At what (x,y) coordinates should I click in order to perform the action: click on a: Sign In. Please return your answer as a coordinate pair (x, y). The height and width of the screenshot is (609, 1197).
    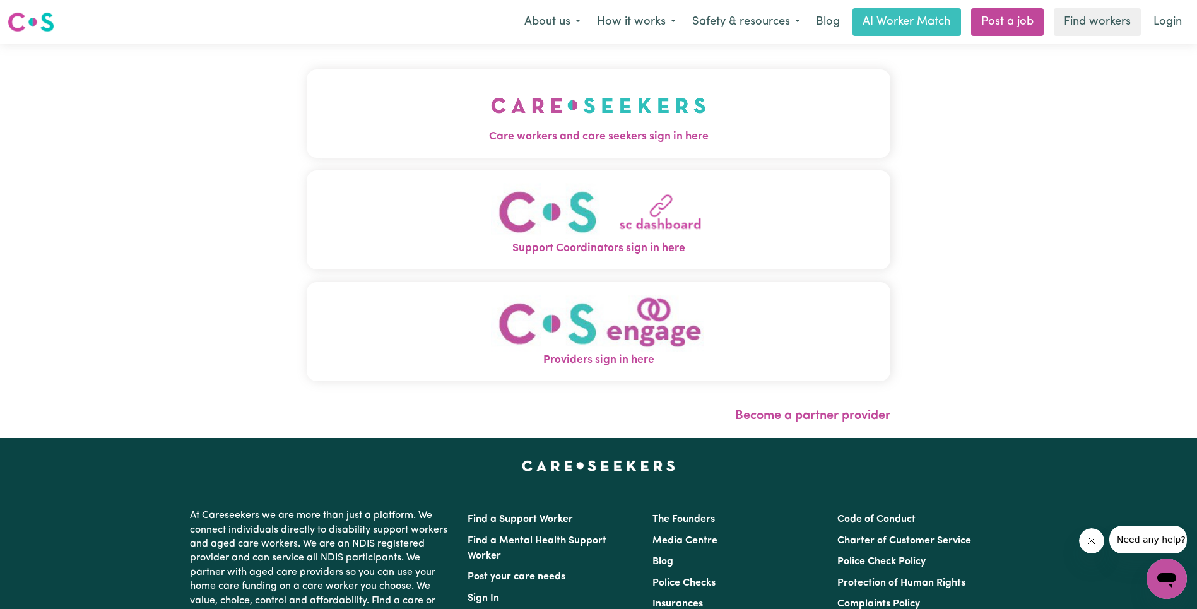
    Looking at the image, I should click on (483, 598).